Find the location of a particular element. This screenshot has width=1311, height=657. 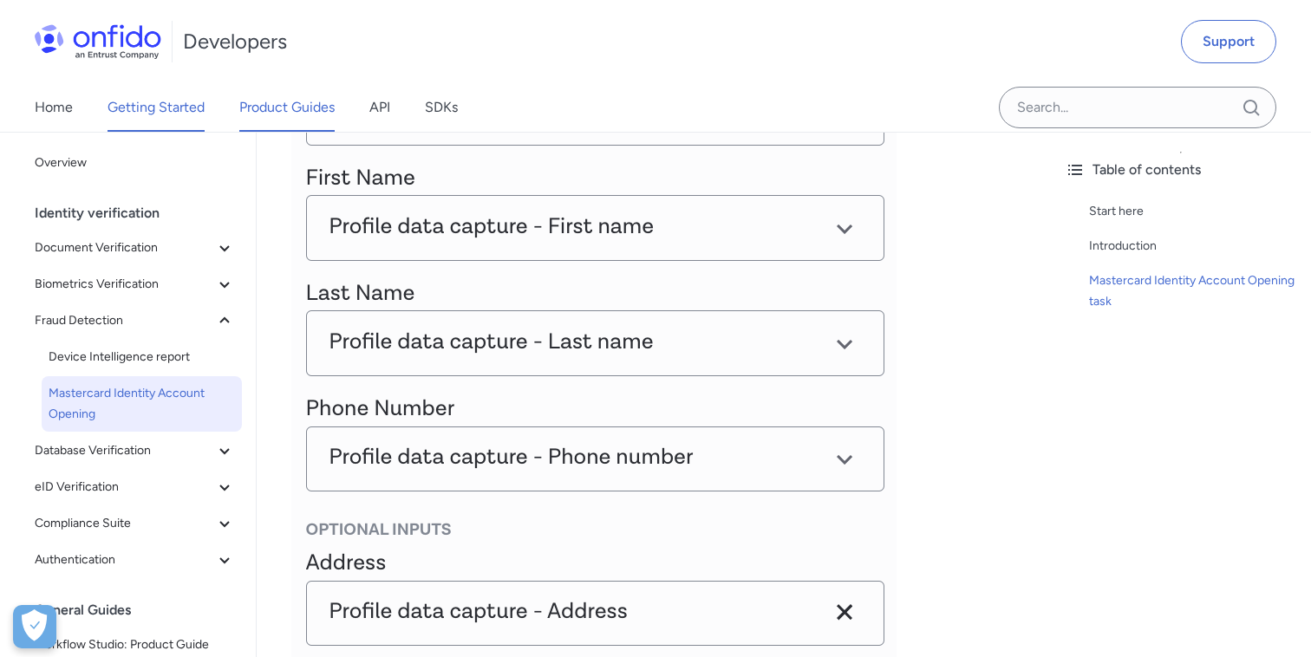

div: General Guides is located at coordinates (141, 610).